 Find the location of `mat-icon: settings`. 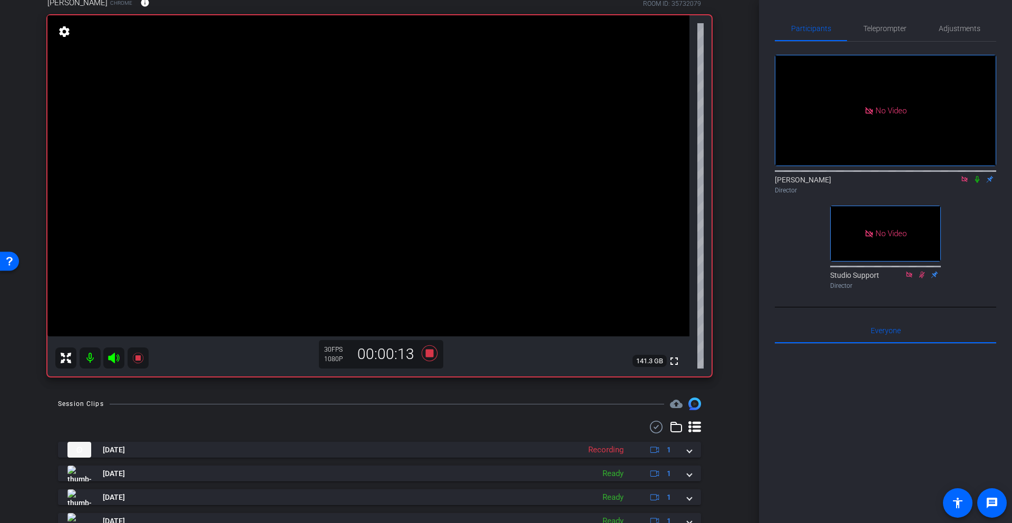

mat-icon: settings is located at coordinates (64, 32).